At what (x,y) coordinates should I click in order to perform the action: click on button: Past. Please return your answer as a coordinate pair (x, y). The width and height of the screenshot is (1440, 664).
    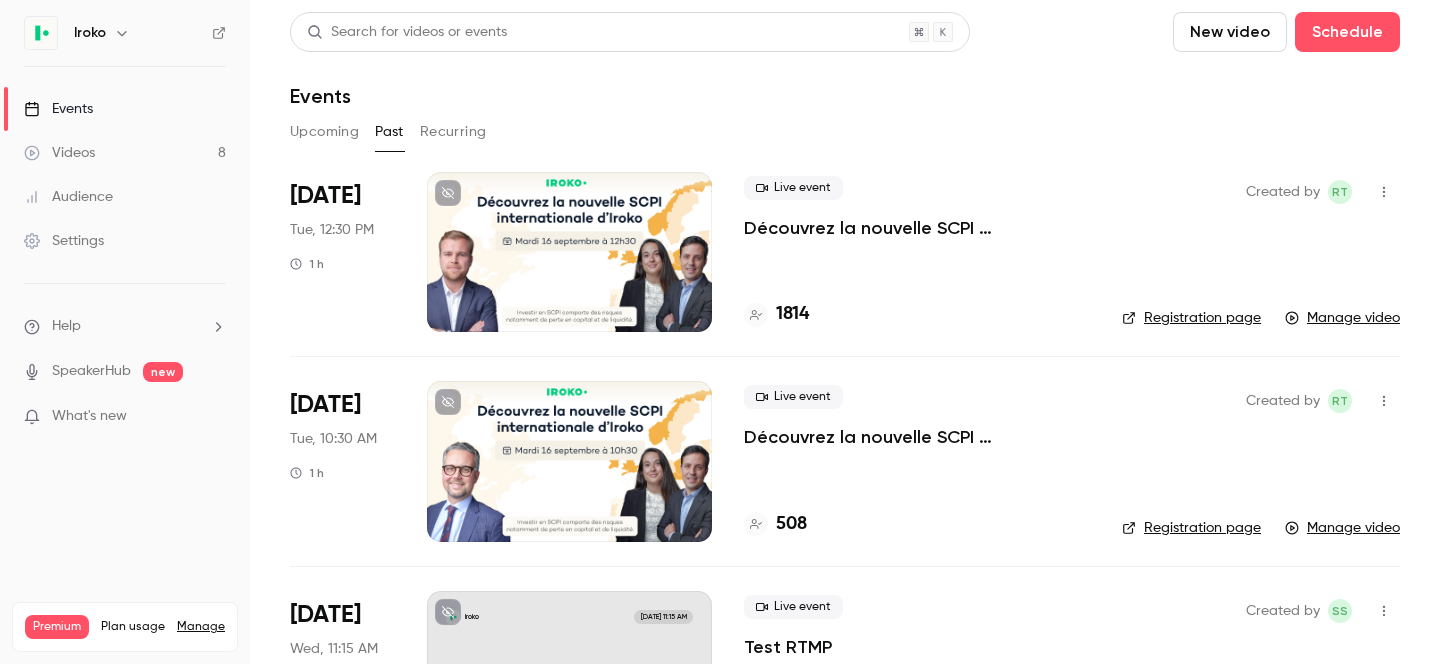
    Looking at the image, I should click on (389, 132).